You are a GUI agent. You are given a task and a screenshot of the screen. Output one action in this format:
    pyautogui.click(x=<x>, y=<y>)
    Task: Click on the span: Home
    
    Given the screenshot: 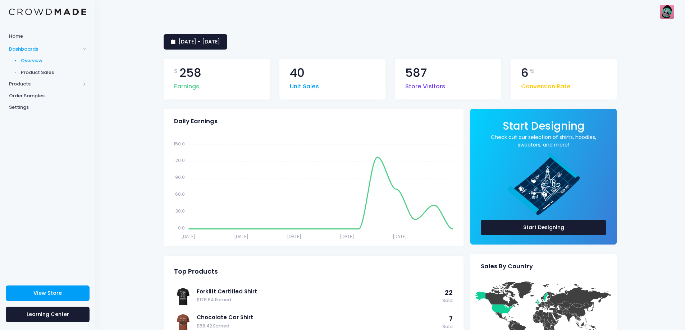 What is the action you would take?
    pyautogui.click(x=47, y=36)
    